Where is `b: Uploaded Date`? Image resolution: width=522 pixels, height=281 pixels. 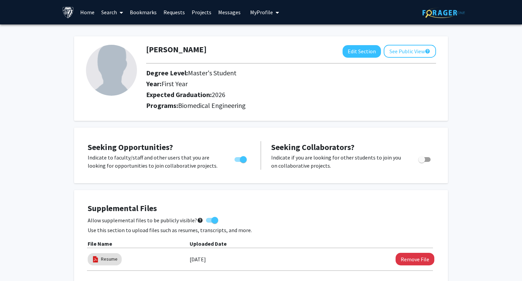
b: Uploaded Date is located at coordinates (208, 244).